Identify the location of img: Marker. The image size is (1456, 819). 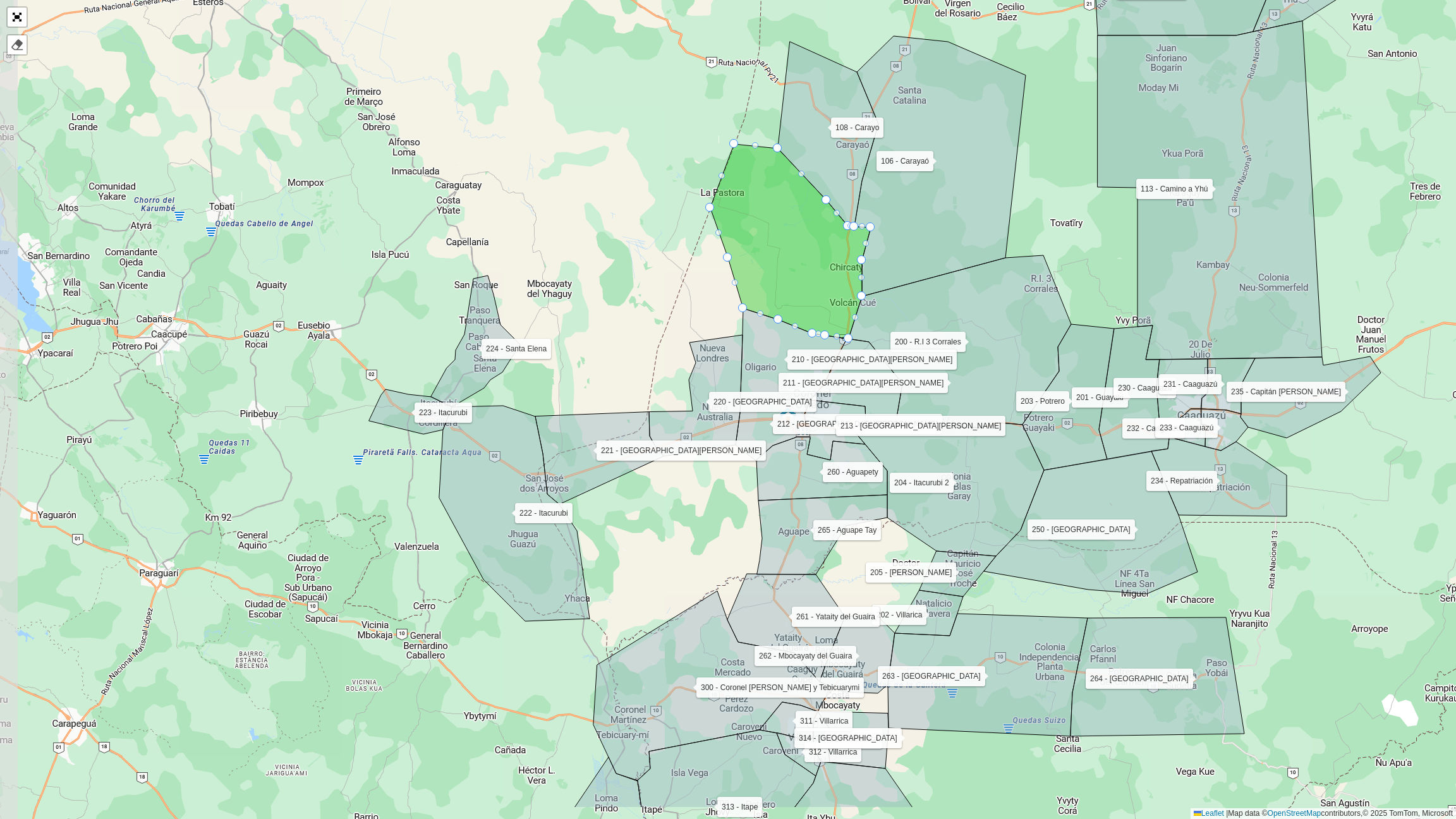
(803, 430).